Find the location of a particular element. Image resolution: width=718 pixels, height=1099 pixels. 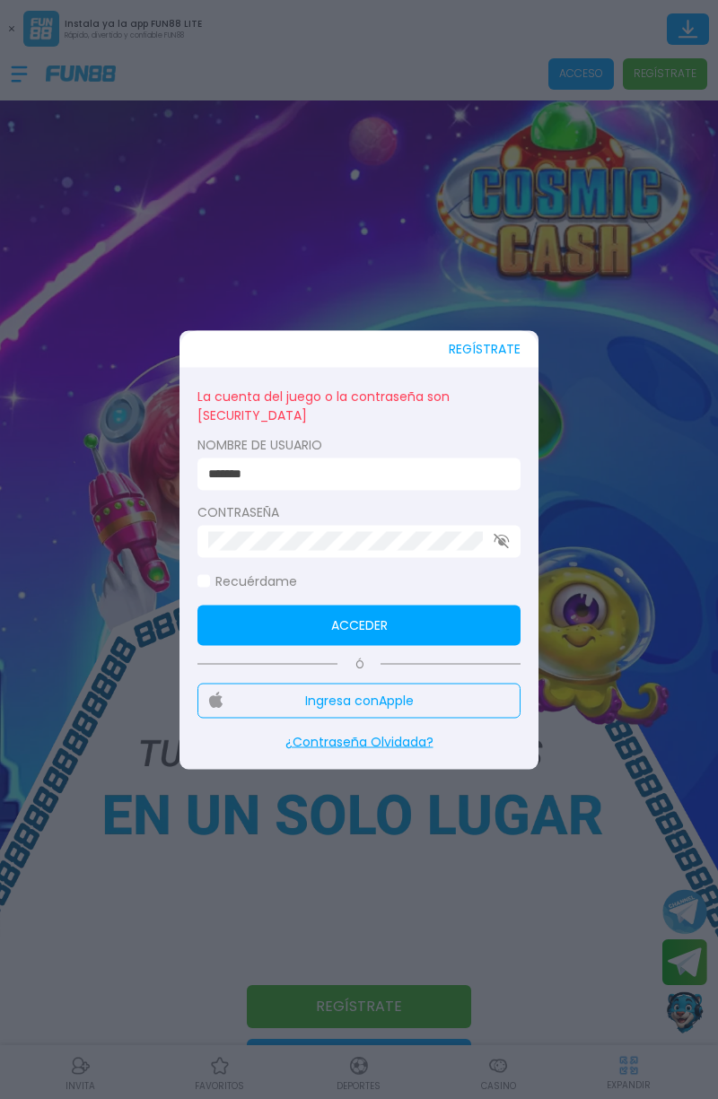

label: Contraseña is located at coordinates (359, 511).